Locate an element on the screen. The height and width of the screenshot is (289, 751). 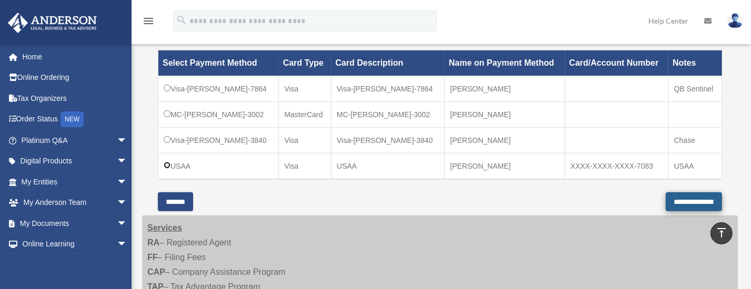
a: Home is located at coordinates (75, 57).